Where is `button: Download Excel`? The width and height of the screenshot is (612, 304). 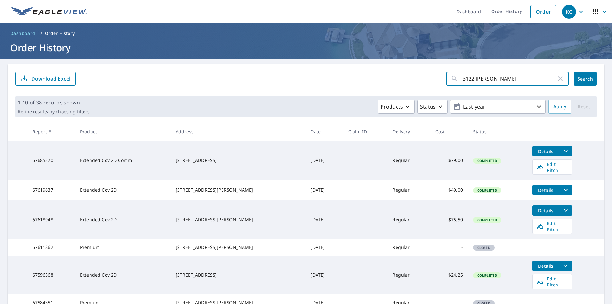
button: Download Excel is located at coordinates (45, 79).